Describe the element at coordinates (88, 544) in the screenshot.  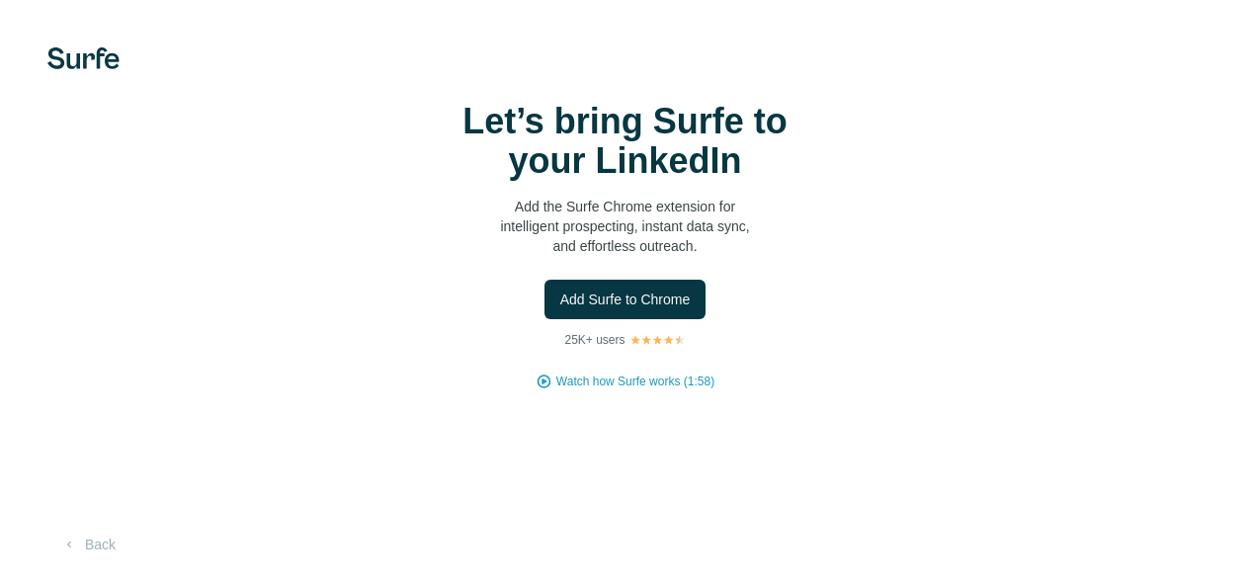
I see `button: Back` at that location.